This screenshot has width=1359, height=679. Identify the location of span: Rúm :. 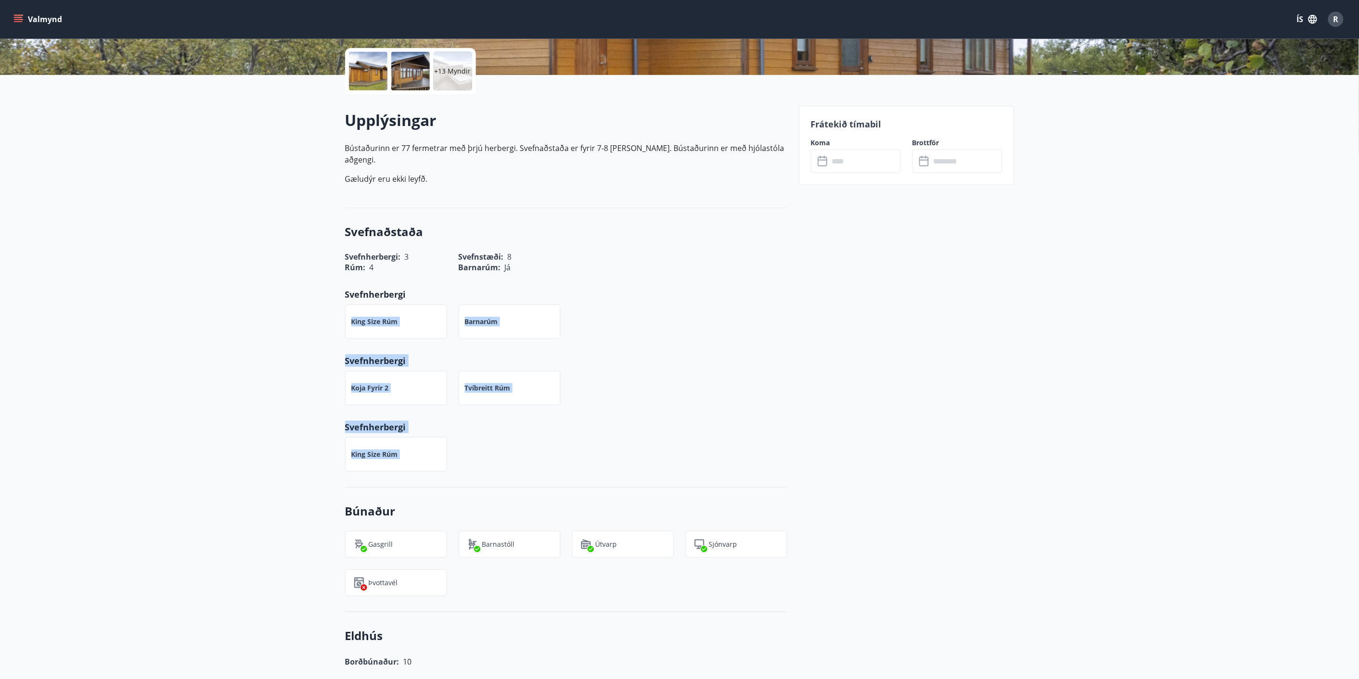
(355, 267).